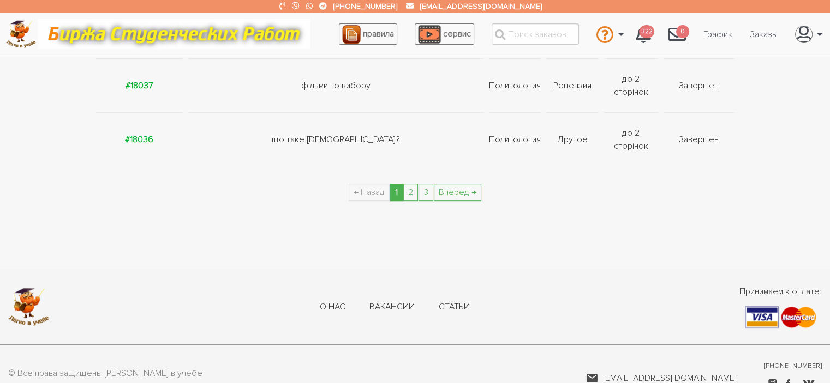 Image resolution: width=830 pixels, height=383 pixels. What do you see at coordinates (425, 193) in the screenshot?
I see `a: 3` at bounding box center [425, 193].